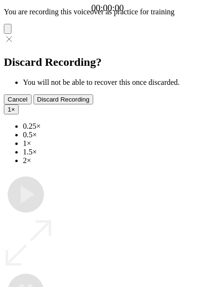 Image resolution: width=215 pixels, height=287 pixels. What do you see at coordinates (117, 152) in the screenshot?
I see `li: 1.5×` at bounding box center [117, 152].